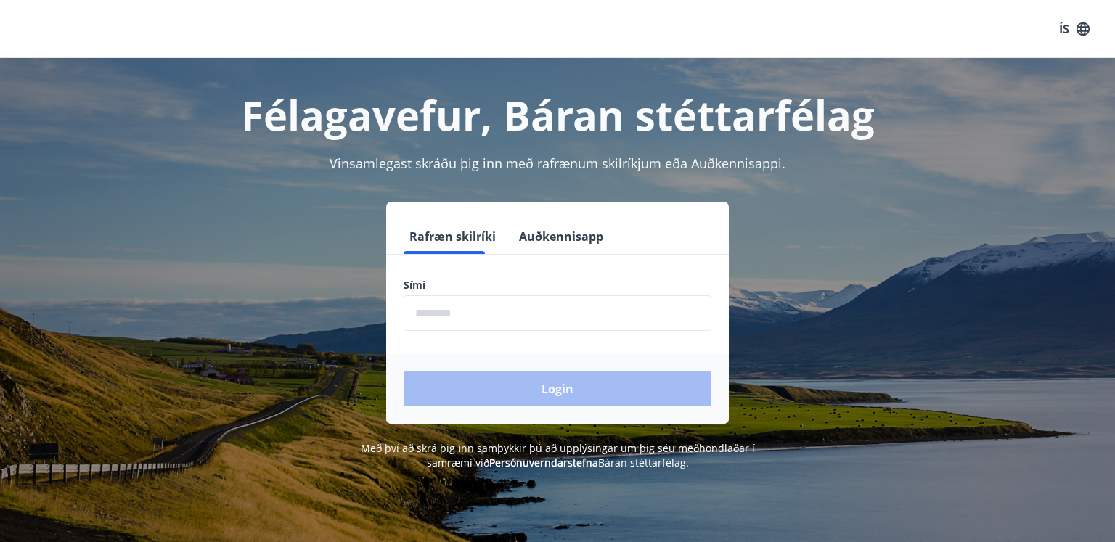 The image size is (1115, 542). What do you see at coordinates (543, 462) in the screenshot?
I see `a: Persónuverndarstefna` at bounding box center [543, 462].